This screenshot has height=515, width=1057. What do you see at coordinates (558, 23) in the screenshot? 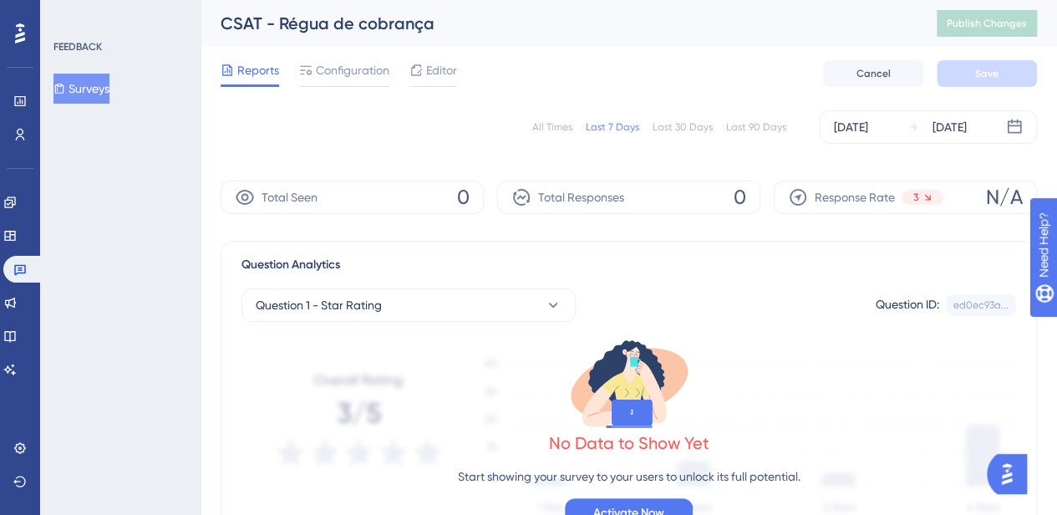
I see `div: CSAT - Régua de cobrança` at bounding box center [558, 23].